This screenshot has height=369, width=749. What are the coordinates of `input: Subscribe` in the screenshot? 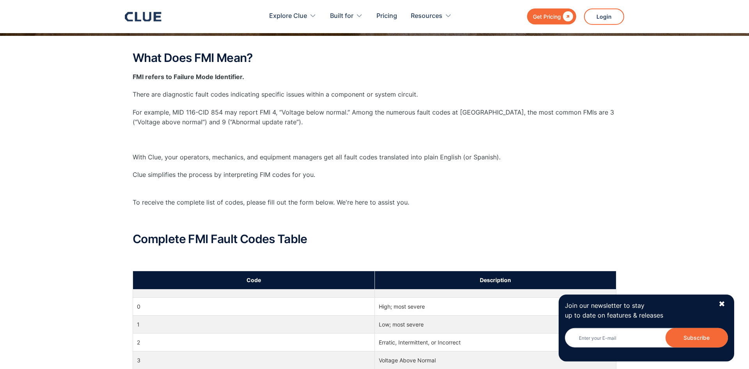 It's located at (697, 338).